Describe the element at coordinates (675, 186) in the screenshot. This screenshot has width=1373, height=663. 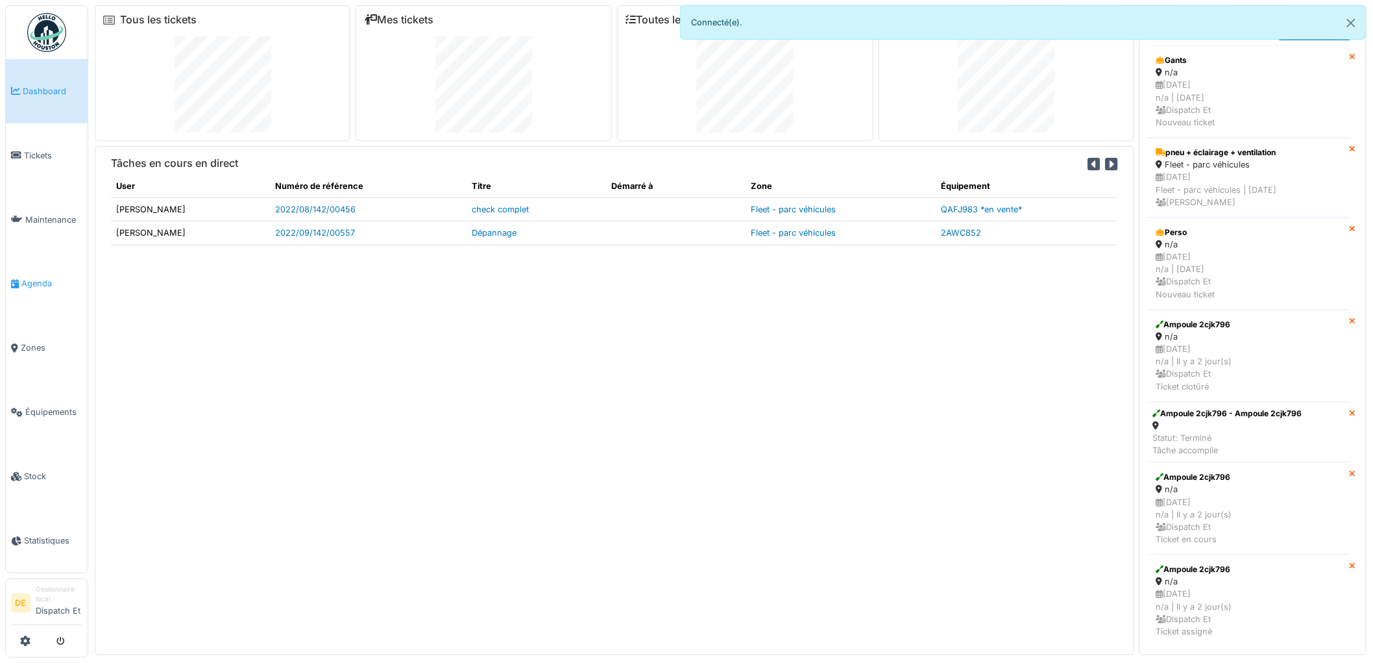
I see `th: Démarré à` at that location.